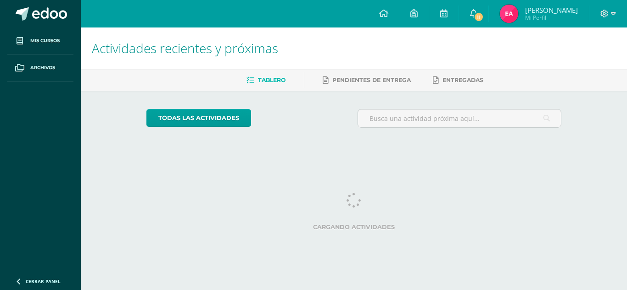 This screenshot has height=290, width=627. Describe the element at coordinates (367, 80) in the screenshot. I see `a: Pendientes de entrega` at that location.